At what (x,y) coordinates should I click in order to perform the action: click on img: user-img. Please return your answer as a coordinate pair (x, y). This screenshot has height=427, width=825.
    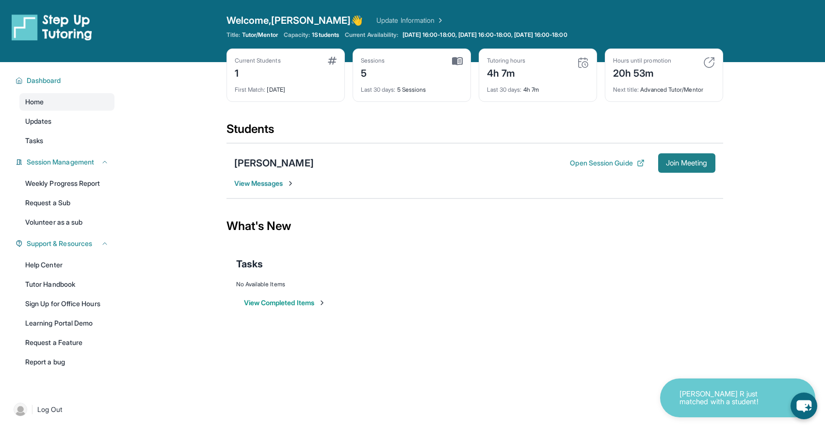
    Looking at the image, I should click on (20, 409).